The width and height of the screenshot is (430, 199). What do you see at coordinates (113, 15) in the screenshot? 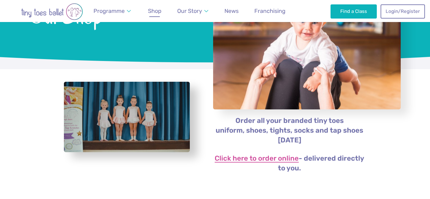
I see `span: Our Shop` at bounding box center [113, 15].